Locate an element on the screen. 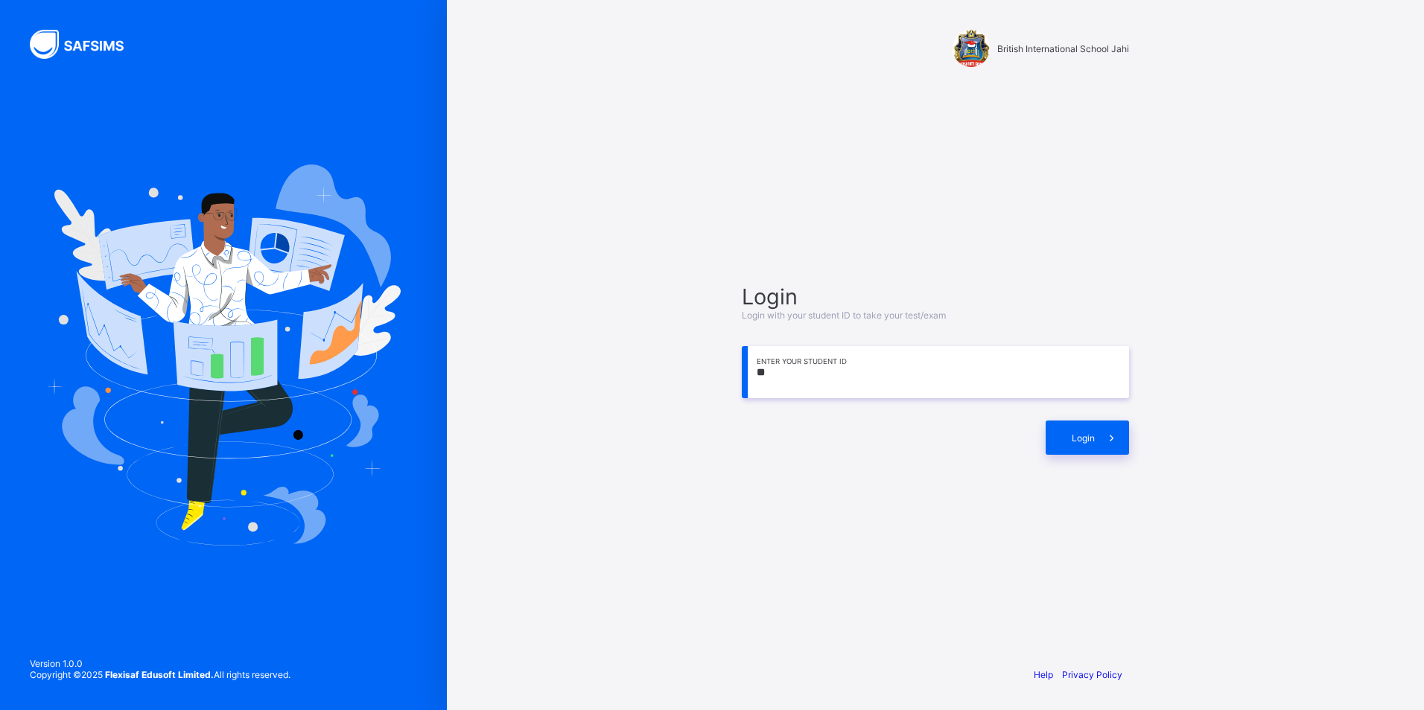 This screenshot has width=1424, height=710. span: Copyright © 2025 All rights reserved. is located at coordinates (160, 675).